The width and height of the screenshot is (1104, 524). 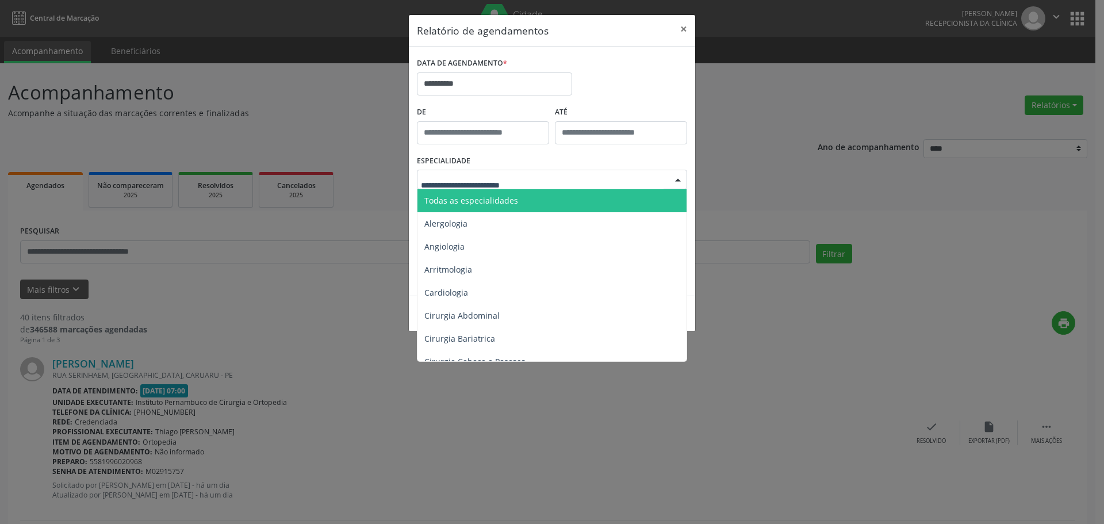 What do you see at coordinates (446, 223) in the screenshot?
I see `span: Alergologia` at bounding box center [446, 223].